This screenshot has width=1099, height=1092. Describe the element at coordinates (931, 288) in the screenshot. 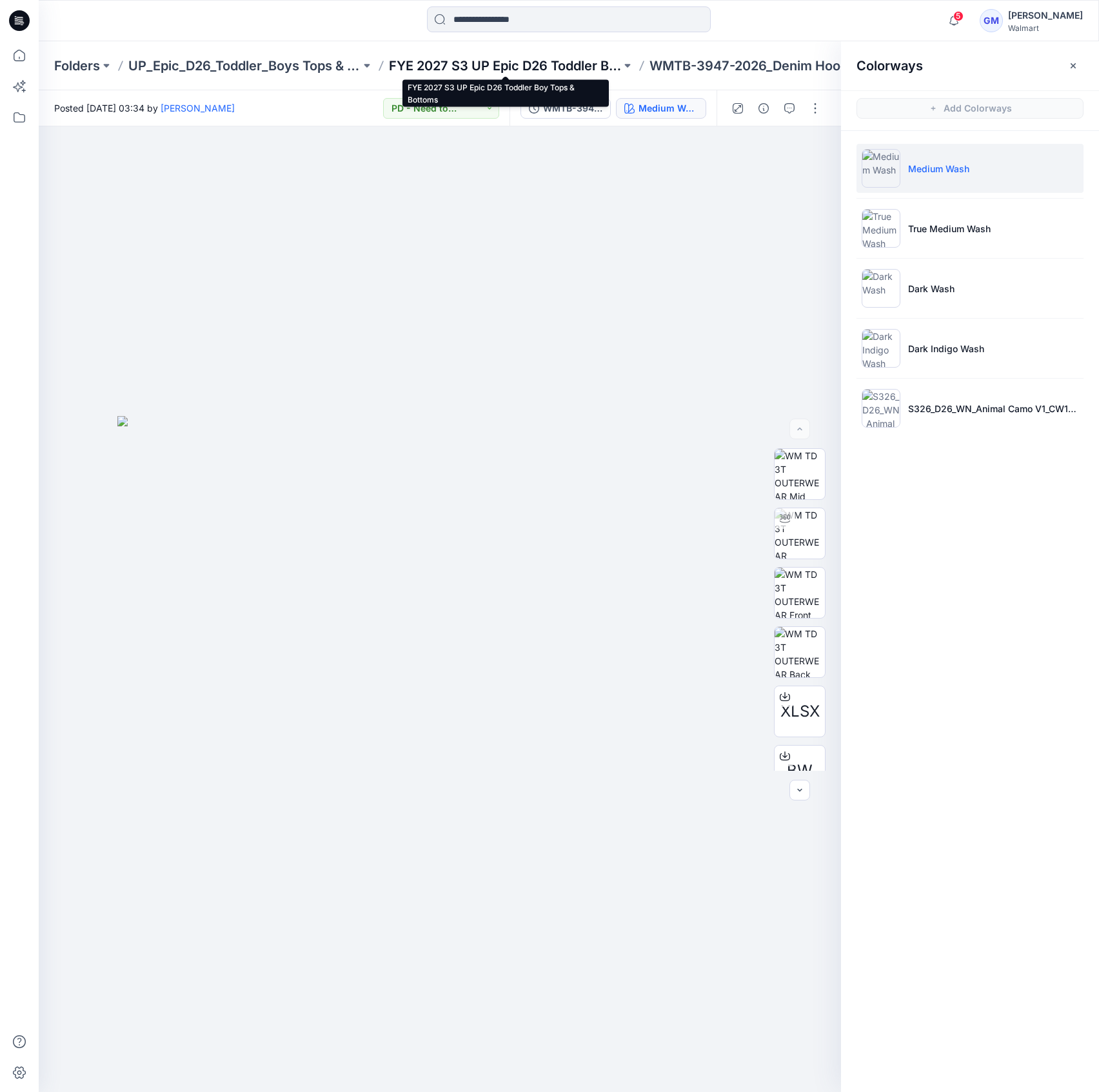

I see `p: Dark Wash` at that location.